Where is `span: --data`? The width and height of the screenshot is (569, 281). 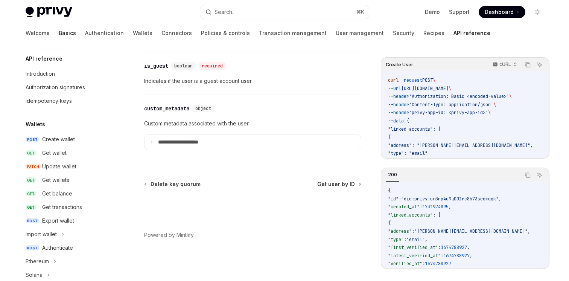 span: --data is located at coordinates (396, 121).